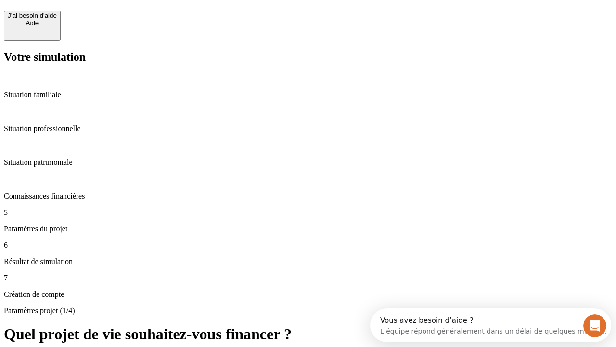  Describe the element at coordinates (308, 57) in the screenshot. I see `h2: Votre simulation` at that location.